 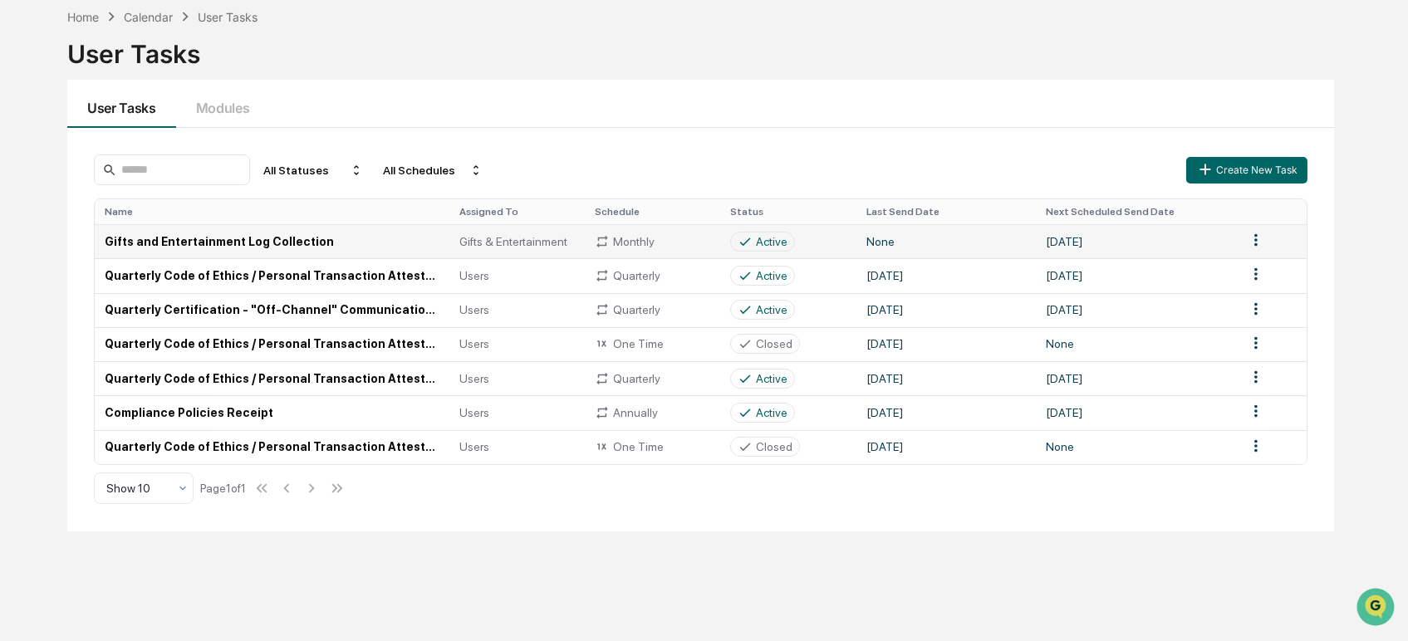 What do you see at coordinates (946, 212) in the screenshot?
I see `th: Last Send Date` at bounding box center [946, 212].